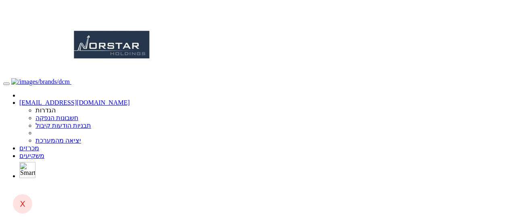  What do you see at coordinates (23, 204) in the screenshot?
I see `span: X` at bounding box center [23, 204].